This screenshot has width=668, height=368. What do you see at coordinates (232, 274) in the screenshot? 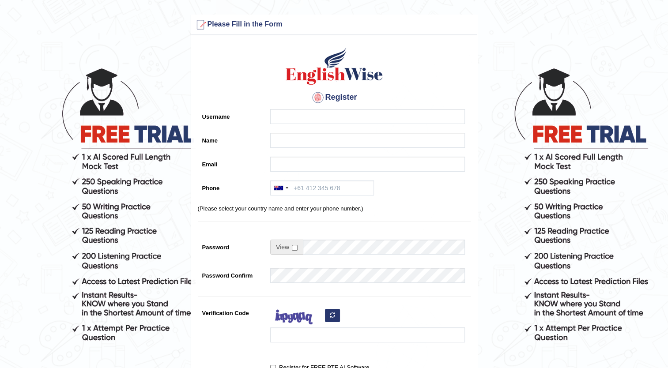
I see `label: Password Confirm` at bounding box center [232, 274].